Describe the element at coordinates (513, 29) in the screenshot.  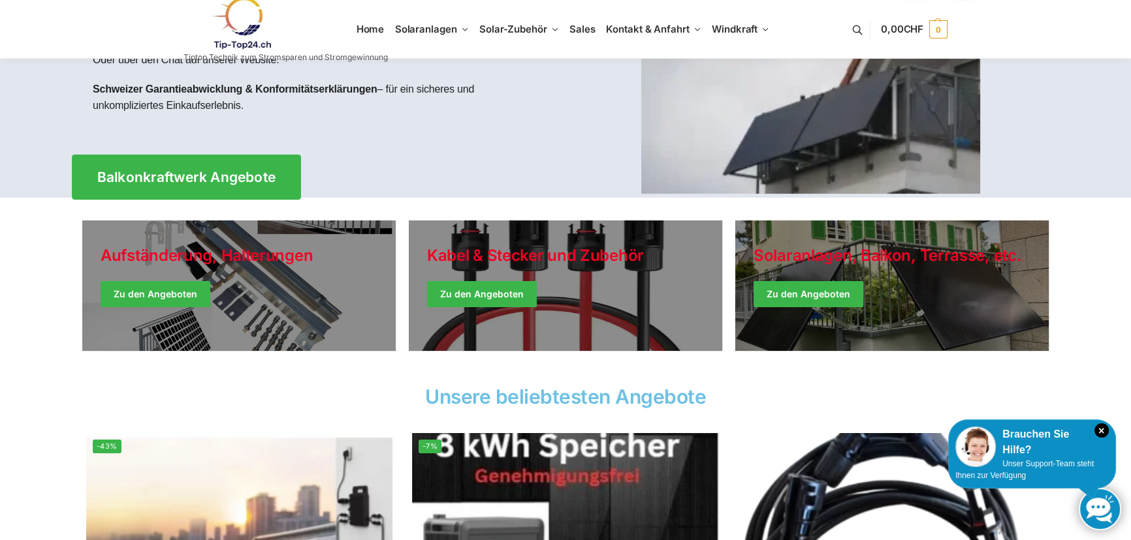
I see `span: Solar-Zubehör` at that location.